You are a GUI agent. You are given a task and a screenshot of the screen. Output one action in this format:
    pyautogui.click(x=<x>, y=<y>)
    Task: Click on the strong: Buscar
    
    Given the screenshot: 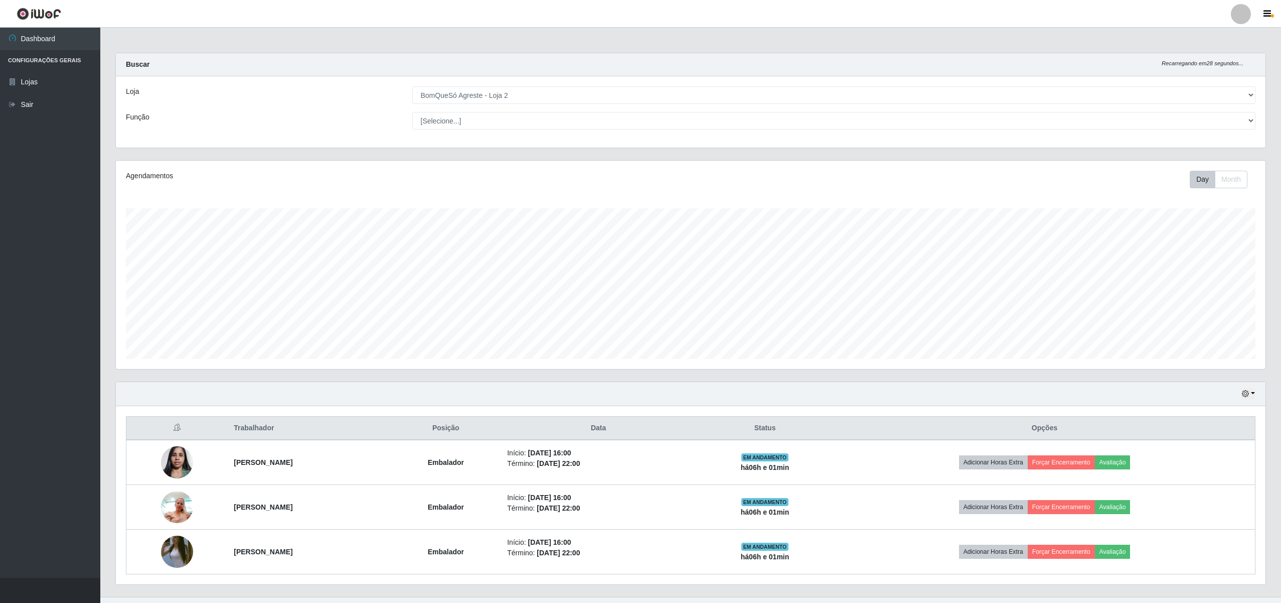 What is the action you would take?
    pyautogui.click(x=137, y=64)
    